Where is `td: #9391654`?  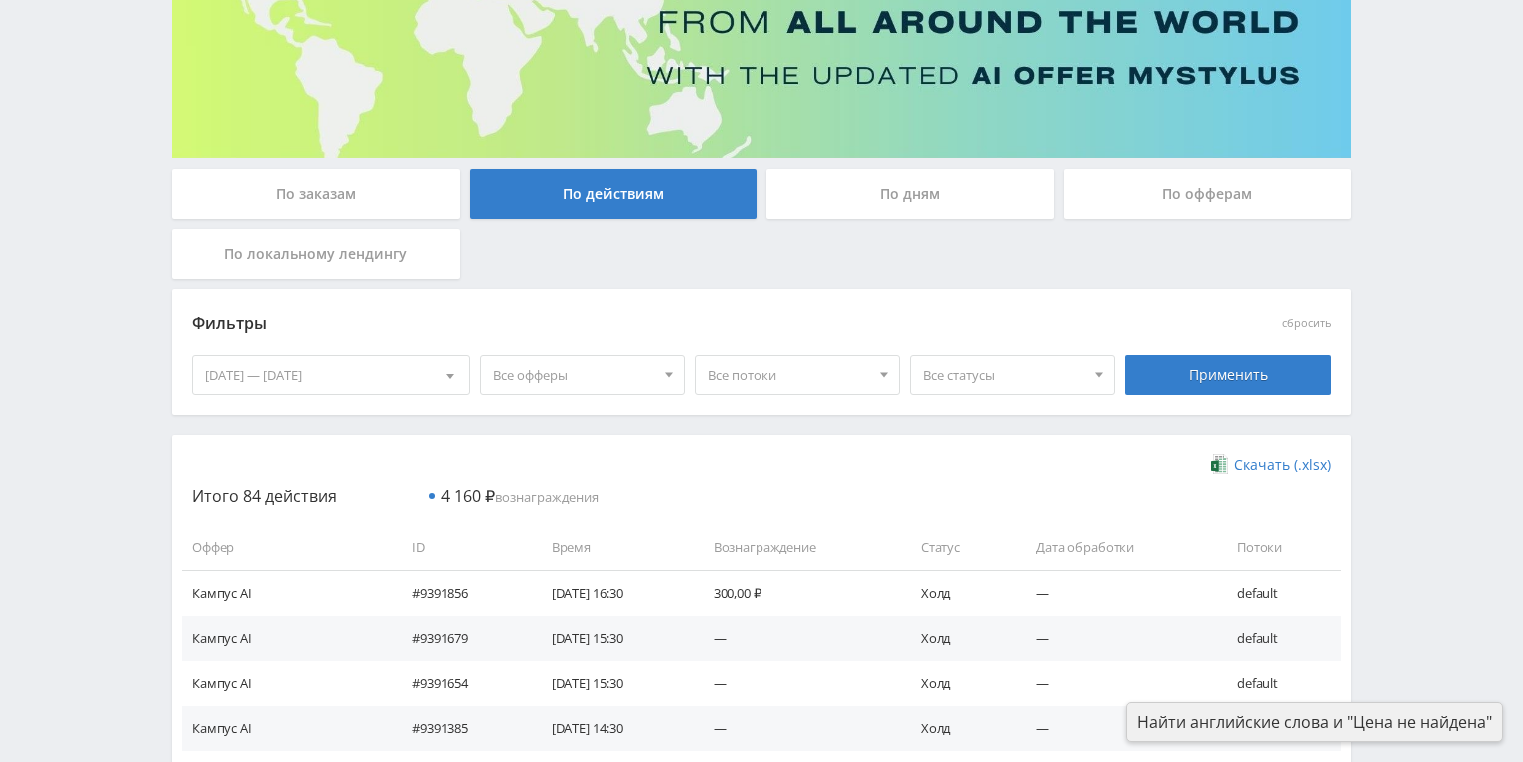
td: #9391654 is located at coordinates (462, 683).